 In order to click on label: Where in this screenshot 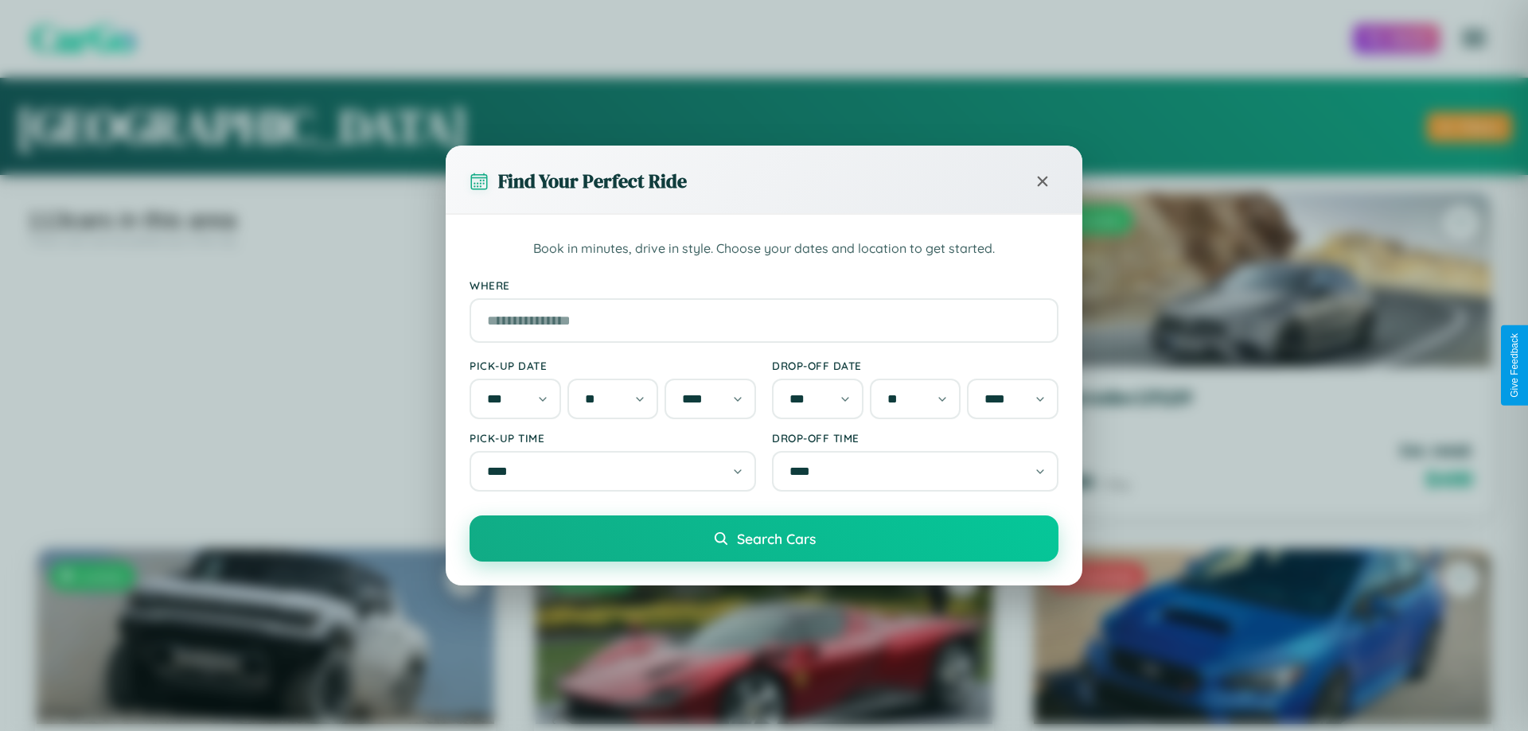, I will do `click(764, 285)`.